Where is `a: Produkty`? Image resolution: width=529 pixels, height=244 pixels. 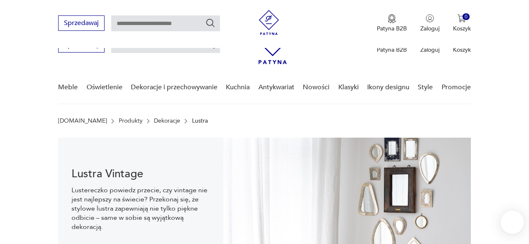
a: Produkty is located at coordinates (130, 121).